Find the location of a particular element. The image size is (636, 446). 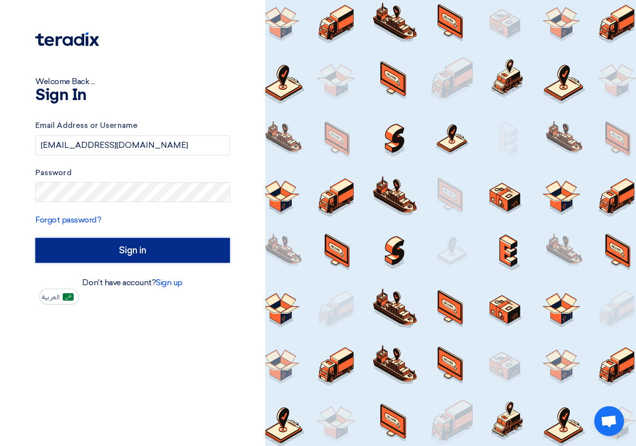

div: Don't have account? is located at coordinates (132, 283).